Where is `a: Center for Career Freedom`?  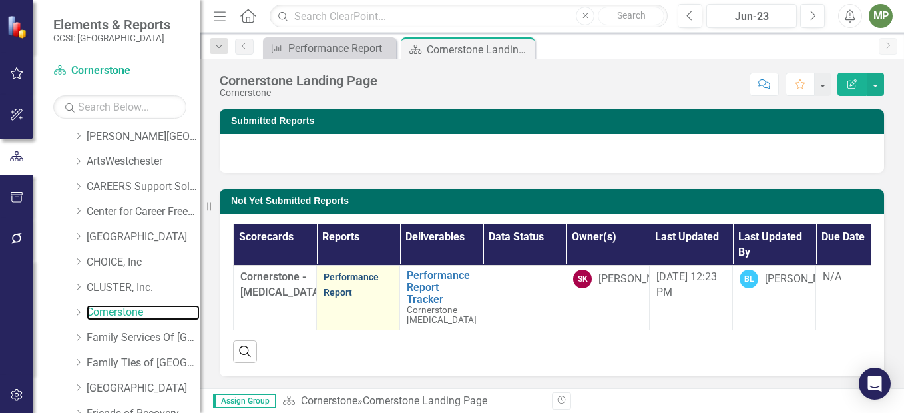
a: Center for Career Freedom is located at coordinates (143, 212).